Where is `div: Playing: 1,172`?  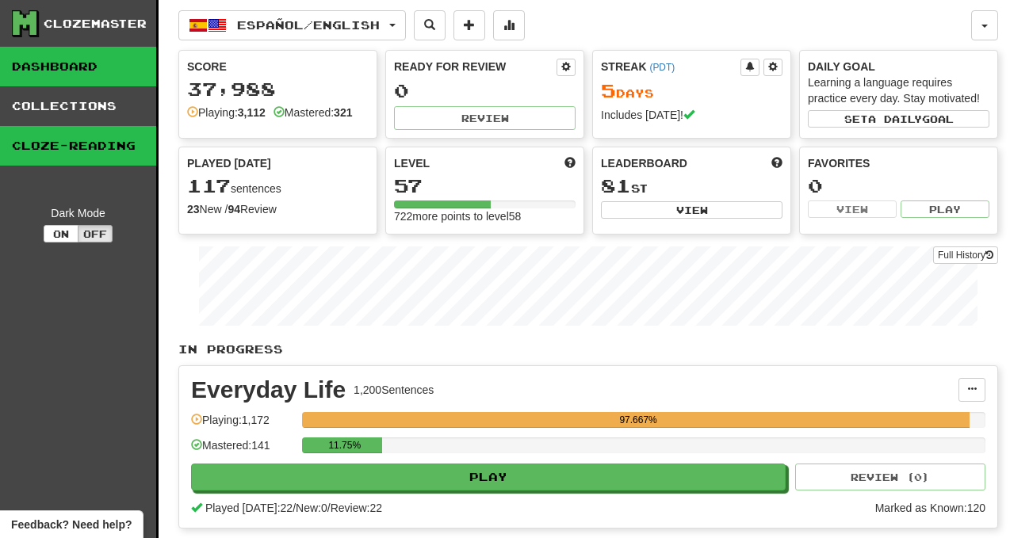
div: Playing: 1,172 is located at coordinates (243, 425).